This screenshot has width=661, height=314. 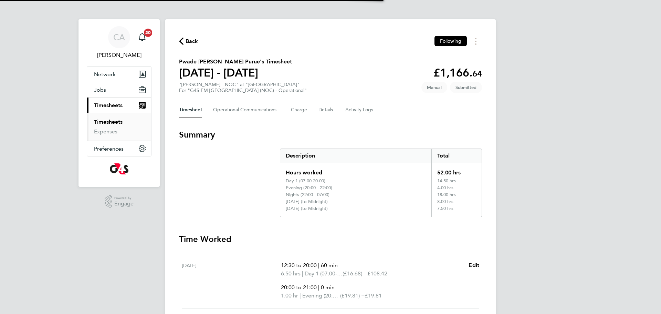 I want to click on span: Following, so click(x=451, y=41).